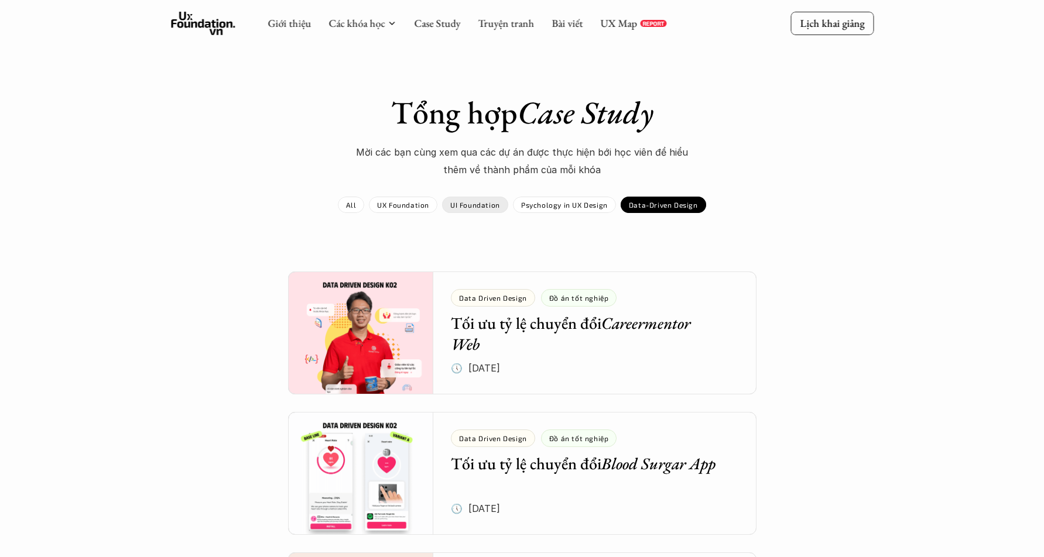 The height and width of the screenshot is (557, 1044). Describe the element at coordinates (437, 23) in the screenshot. I see `a: Case Study` at that location.